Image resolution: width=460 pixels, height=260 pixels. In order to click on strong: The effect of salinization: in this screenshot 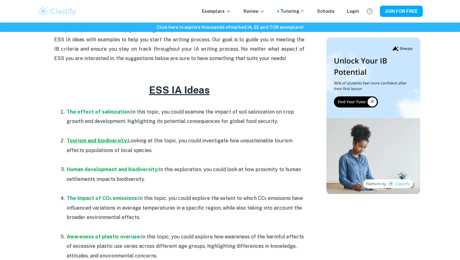, I will do `click(99, 112)`.